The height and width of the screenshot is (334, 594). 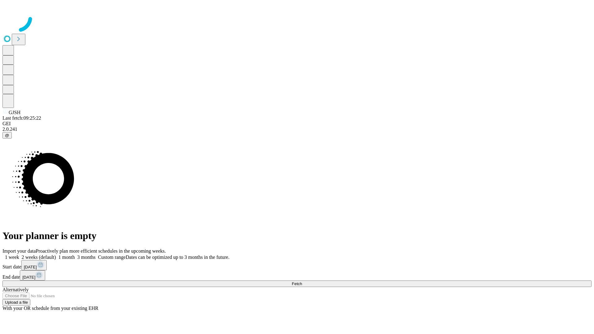 I want to click on div: End date, so click(x=297, y=275).